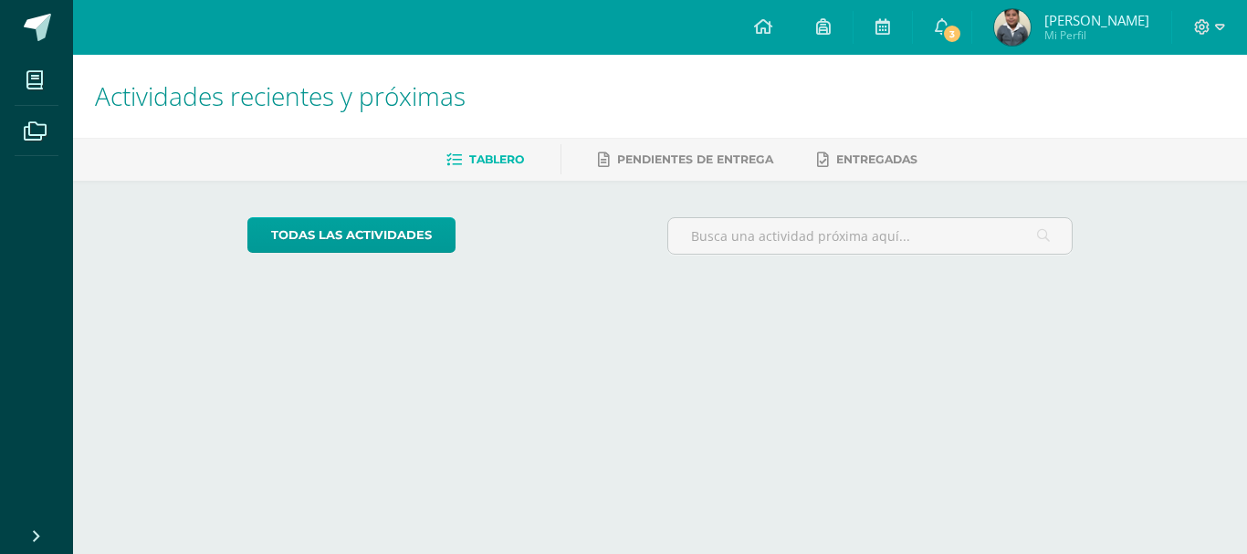 The height and width of the screenshot is (554, 1247). Describe the element at coordinates (280, 96) in the screenshot. I see `span: Actividades recientes y próximas` at that location.